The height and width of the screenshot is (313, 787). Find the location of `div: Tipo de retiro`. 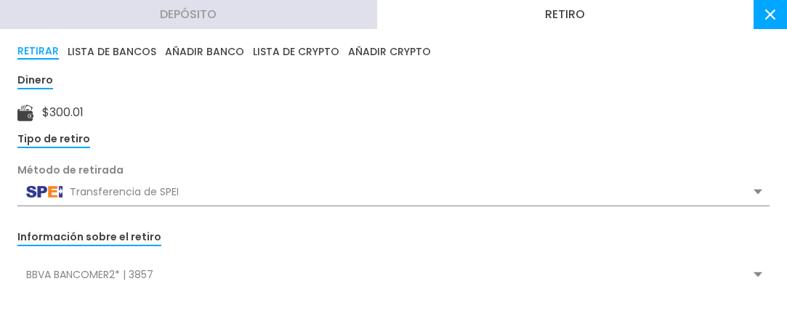

div: Tipo de retiro is located at coordinates (54, 139).